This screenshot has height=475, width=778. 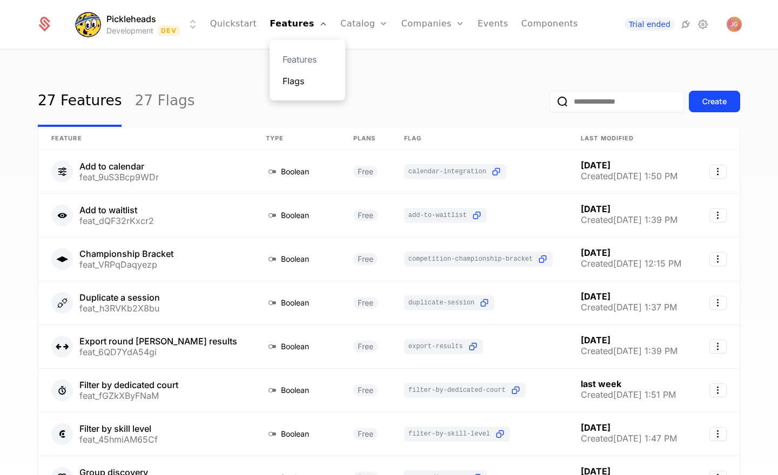 What do you see at coordinates (631, 139) in the screenshot?
I see `th: Last Modified` at bounding box center [631, 139].